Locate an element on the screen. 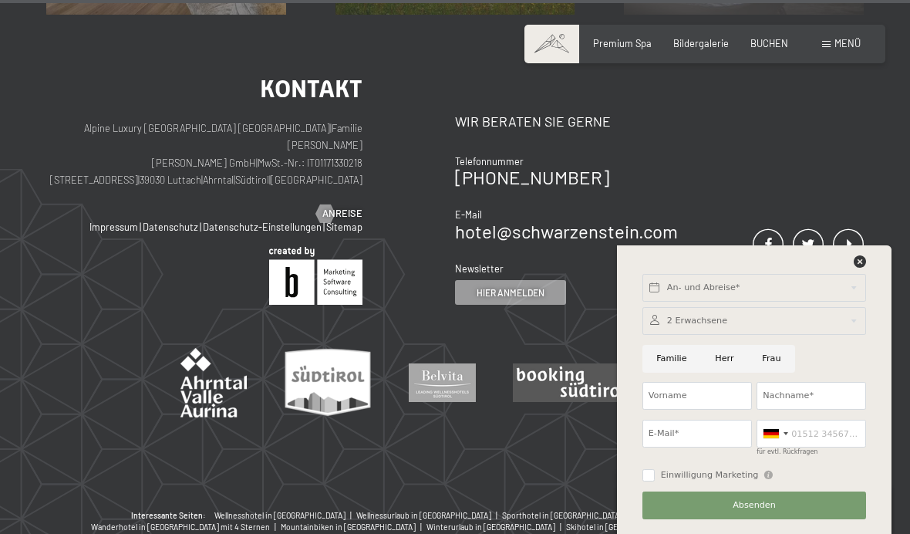 The image size is (910, 534). b: Interessante Seiten: is located at coordinates (168, 515).